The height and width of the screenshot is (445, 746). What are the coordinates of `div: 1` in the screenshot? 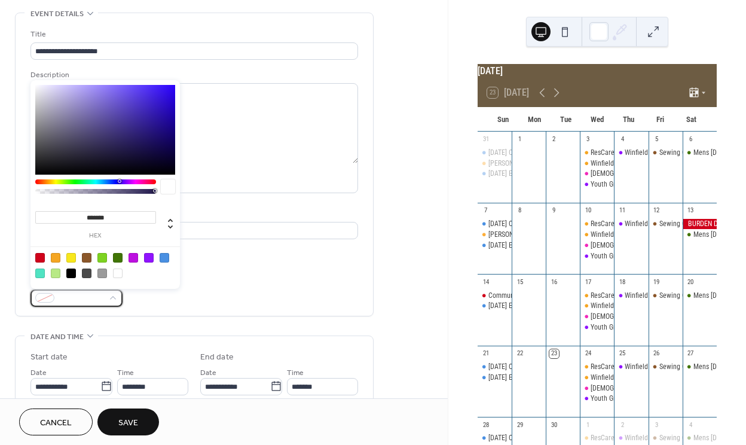 It's located at (520, 139).